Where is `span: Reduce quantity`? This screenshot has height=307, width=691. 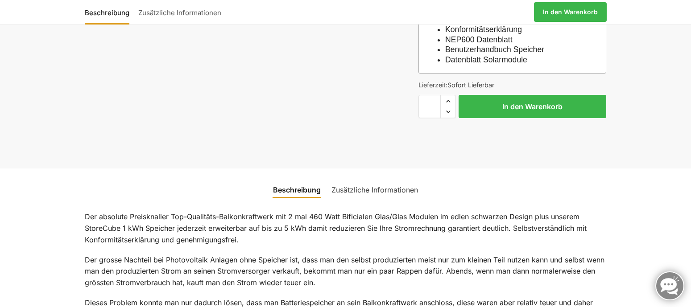
span: Reduce quantity is located at coordinates (448, 112).